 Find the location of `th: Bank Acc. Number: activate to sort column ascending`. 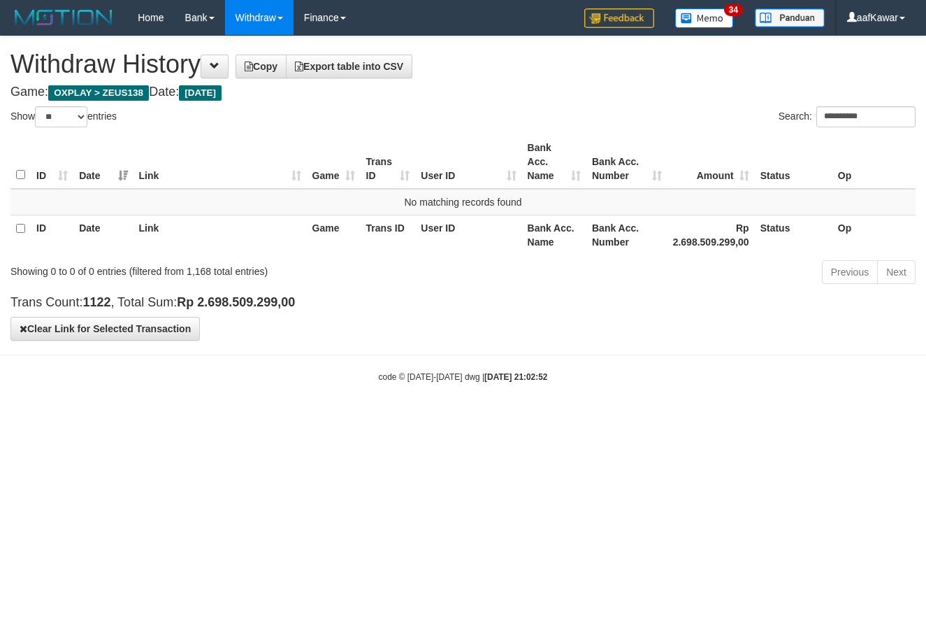

th: Bank Acc. Number: activate to sort column ascending is located at coordinates (627, 161).